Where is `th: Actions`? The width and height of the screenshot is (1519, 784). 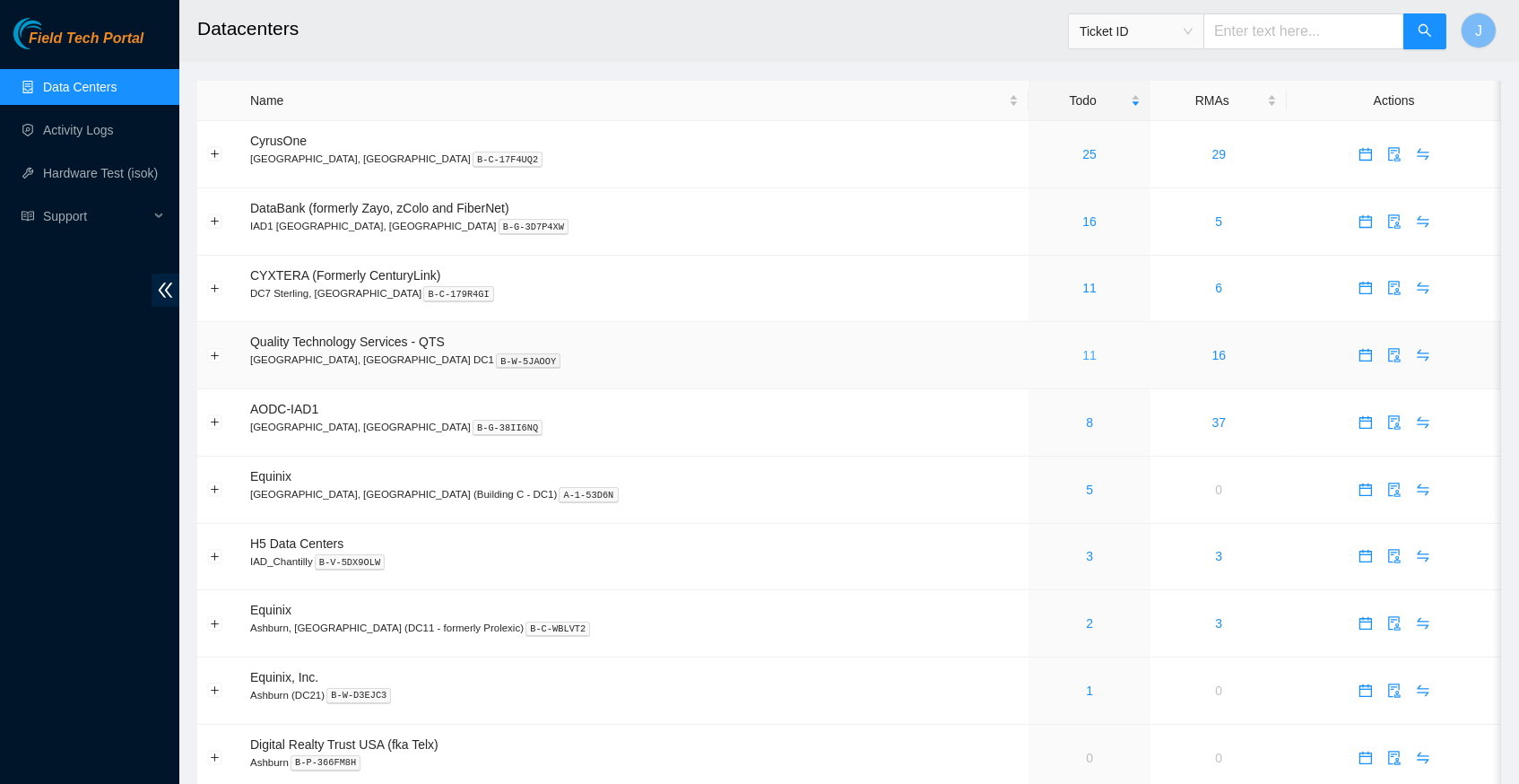 th: Actions is located at coordinates (1394, 101).